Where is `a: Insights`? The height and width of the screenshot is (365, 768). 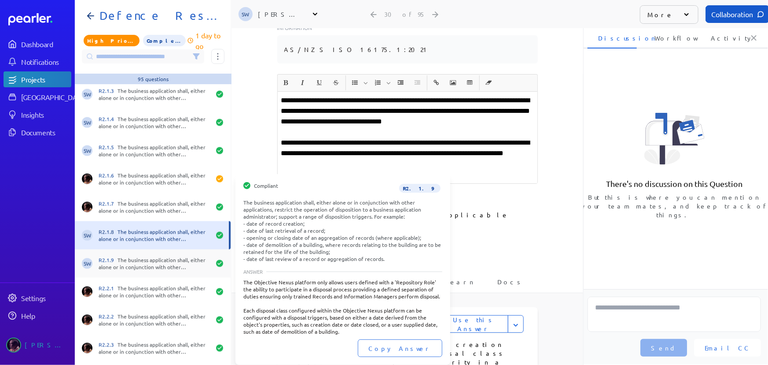
a: Insights is located at coordinates (37, 114).